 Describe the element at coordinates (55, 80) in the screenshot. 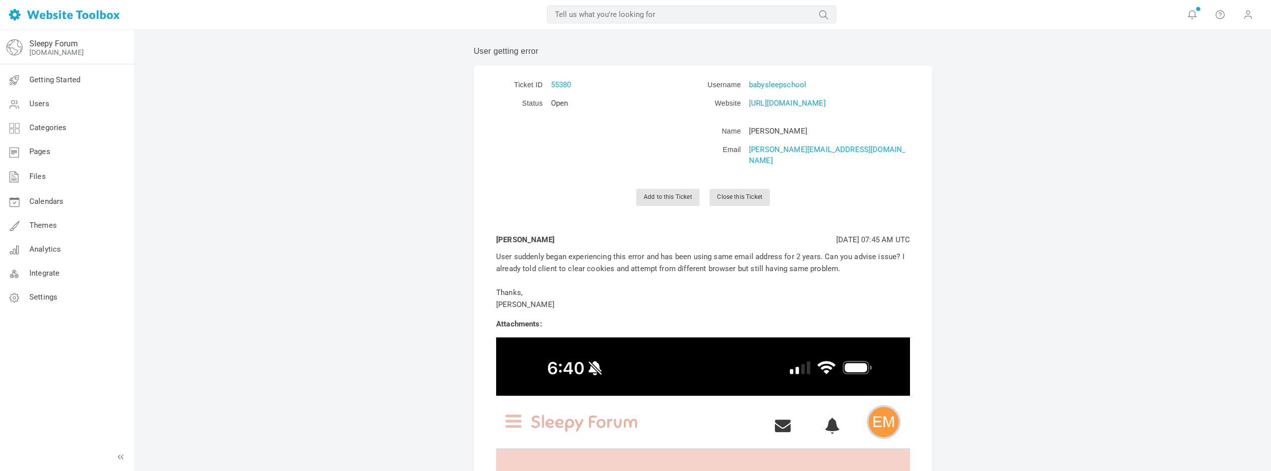

I see `span: Getting Started` at that location.